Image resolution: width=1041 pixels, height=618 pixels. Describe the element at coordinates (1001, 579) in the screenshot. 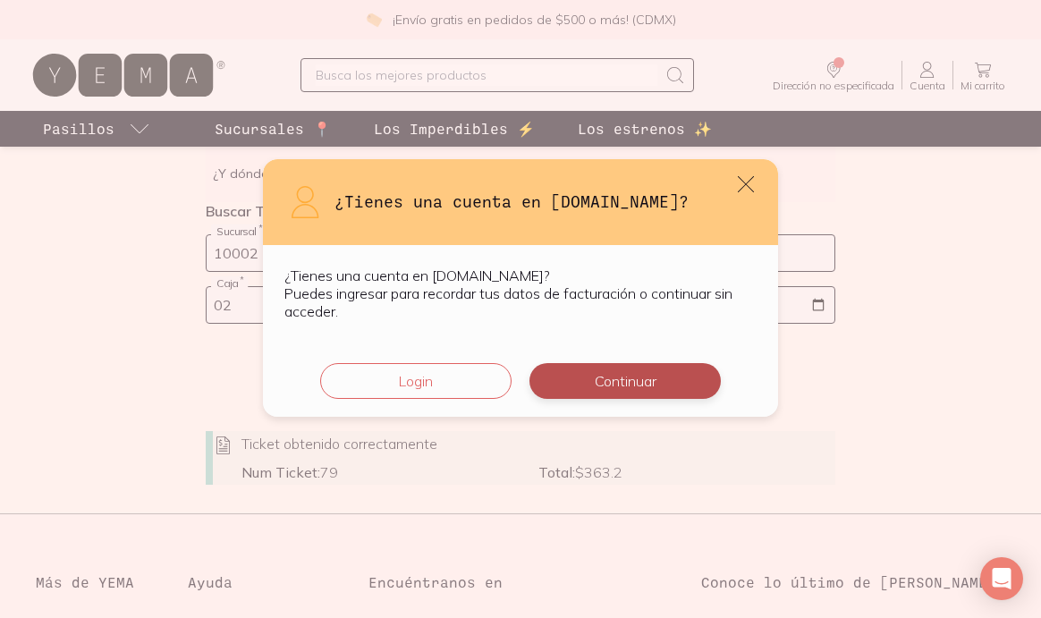

I see `div: Open Intercom Messenger` at that location.